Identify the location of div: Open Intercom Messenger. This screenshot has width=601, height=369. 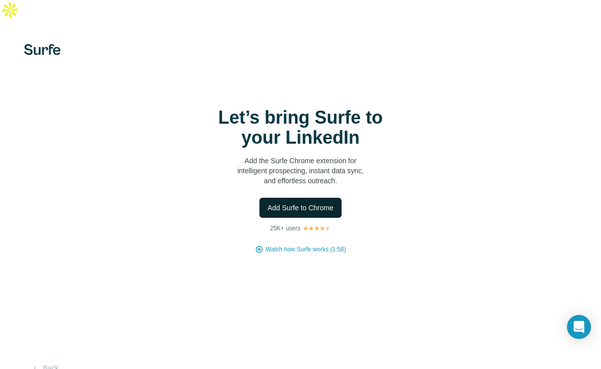
(579, 327).